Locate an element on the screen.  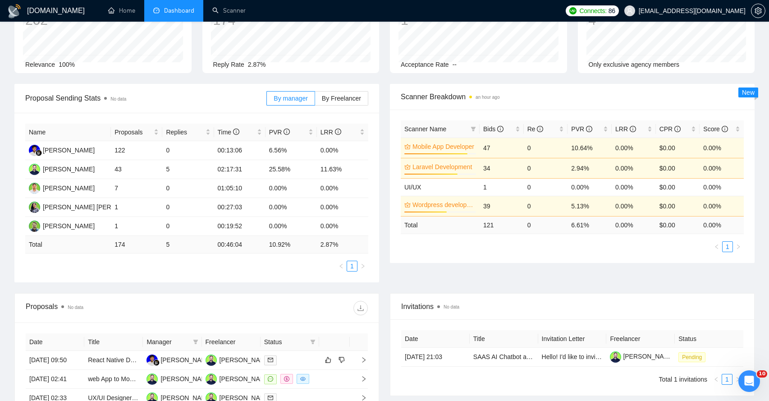
td: $ 0.00 is located at coordinates (678, 224).